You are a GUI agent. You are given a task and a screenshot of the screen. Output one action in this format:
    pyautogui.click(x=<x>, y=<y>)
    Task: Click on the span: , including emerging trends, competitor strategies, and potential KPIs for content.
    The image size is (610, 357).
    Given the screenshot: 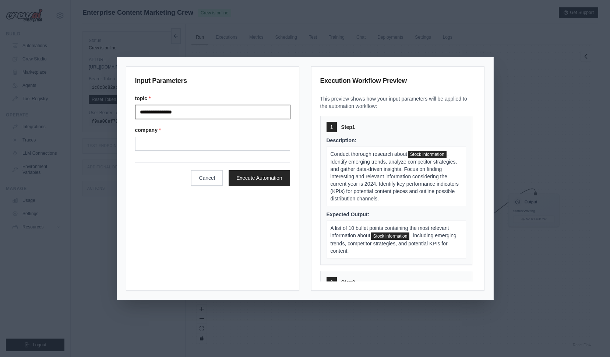 What is the action you would take?
    pyautogui.click(x=394, y=243)
    